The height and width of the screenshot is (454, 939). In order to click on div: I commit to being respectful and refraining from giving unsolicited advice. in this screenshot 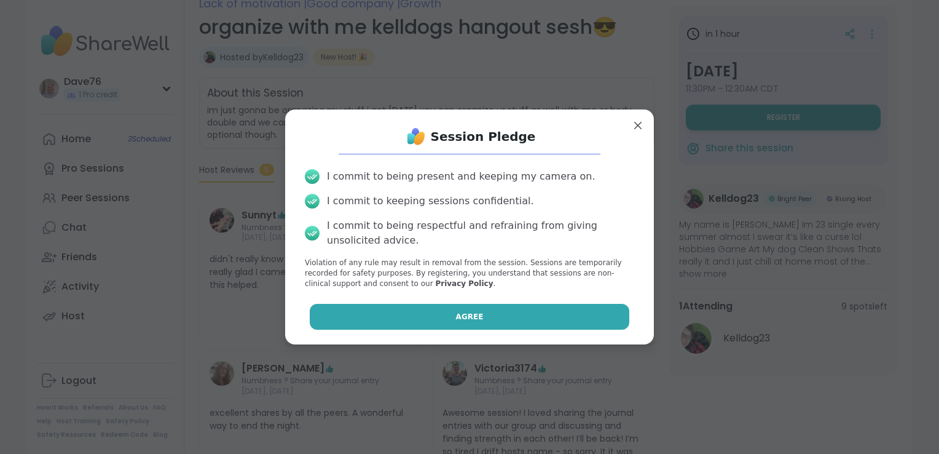, I will do `click(481, 233)`.